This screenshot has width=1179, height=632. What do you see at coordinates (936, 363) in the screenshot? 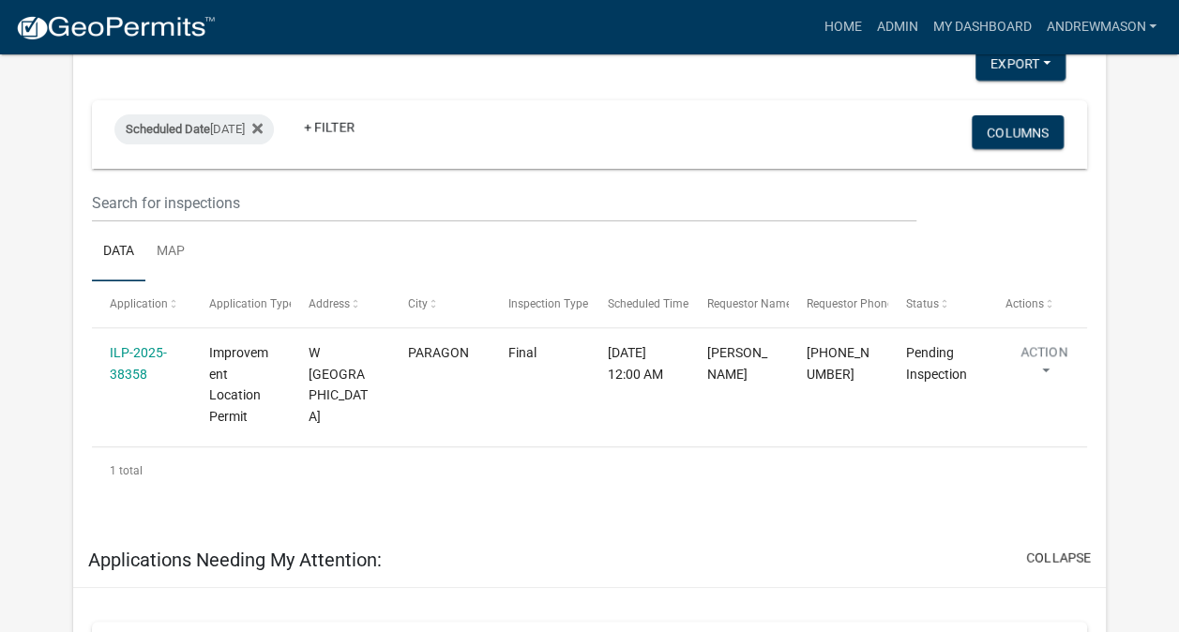
I see `span: Pending Inspection` at bounding box center [936, 363].